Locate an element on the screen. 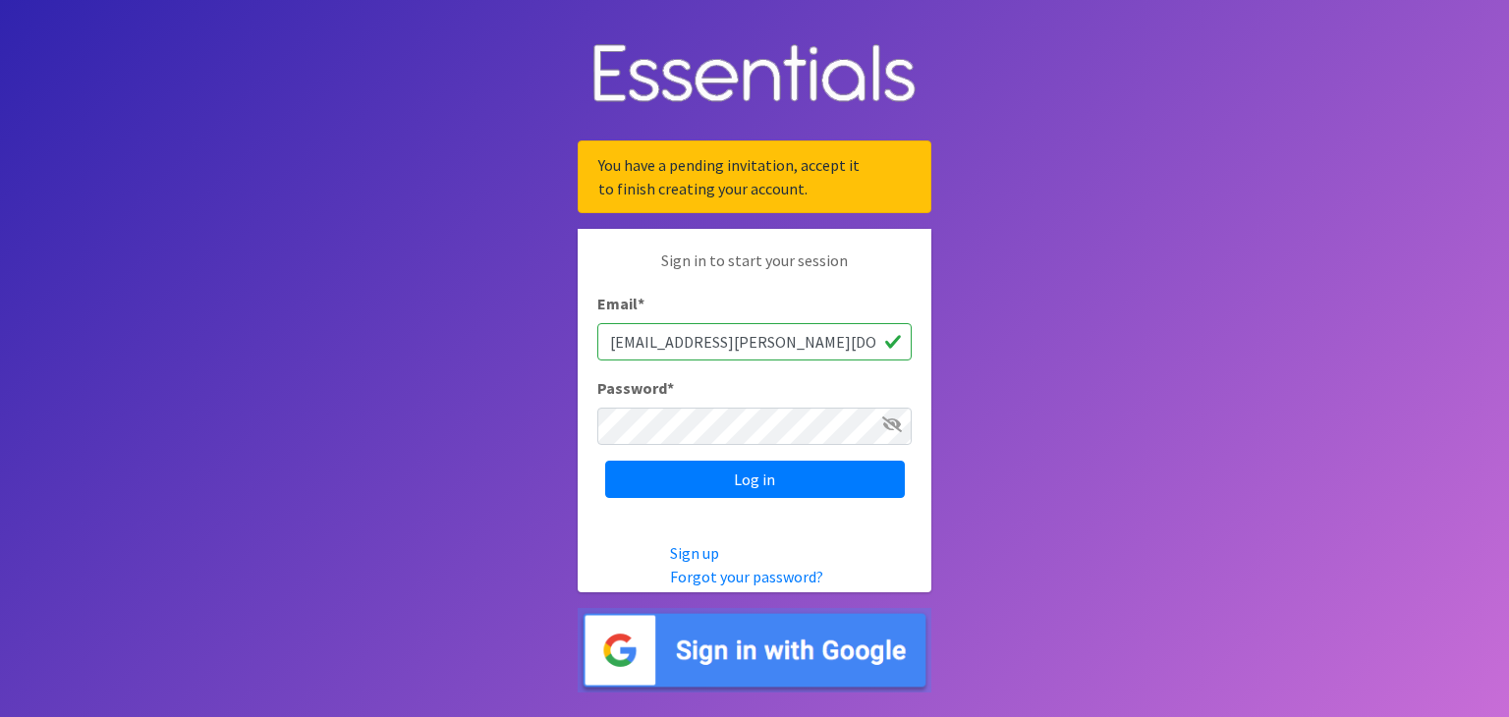  img: Sign in with Google is located at coordinates (755, 651).